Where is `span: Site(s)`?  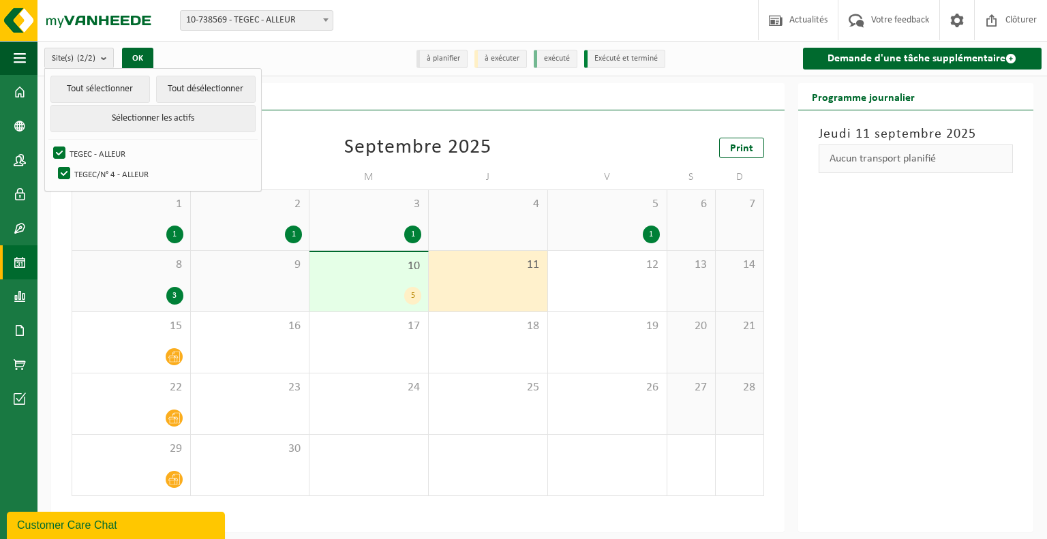 span: Site(s) is located at coordinates (74, 59).